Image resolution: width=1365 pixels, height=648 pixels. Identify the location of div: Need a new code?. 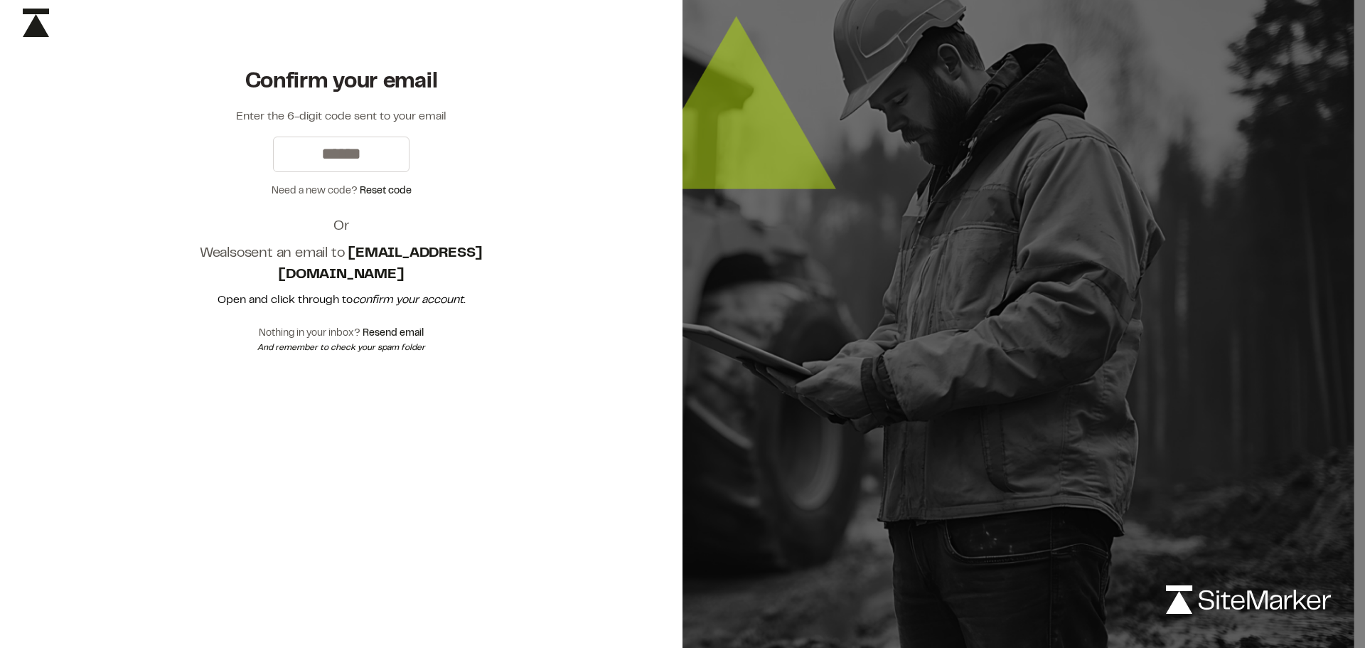
(341, 191).